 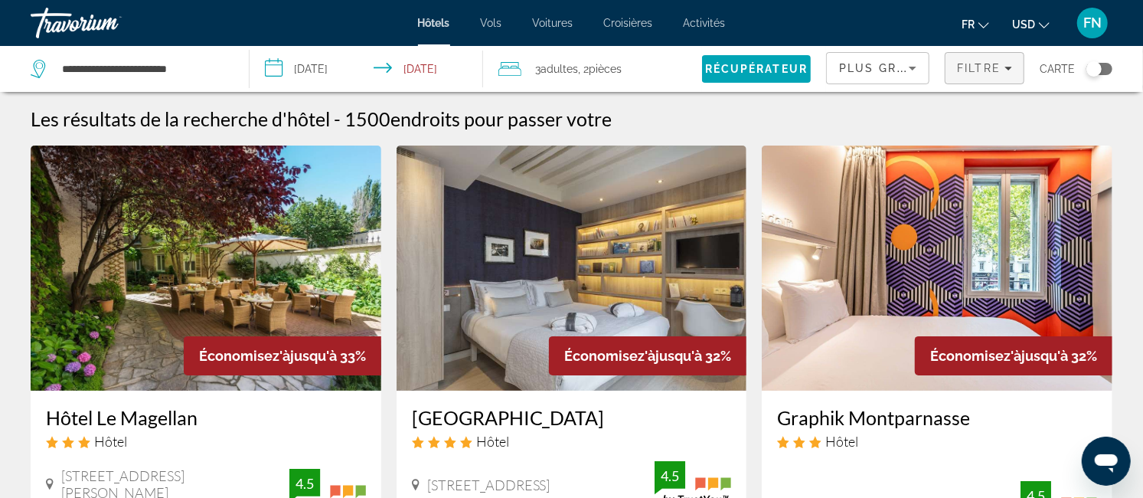 I want to click on button: Filtres, so click(x=984, y=68).